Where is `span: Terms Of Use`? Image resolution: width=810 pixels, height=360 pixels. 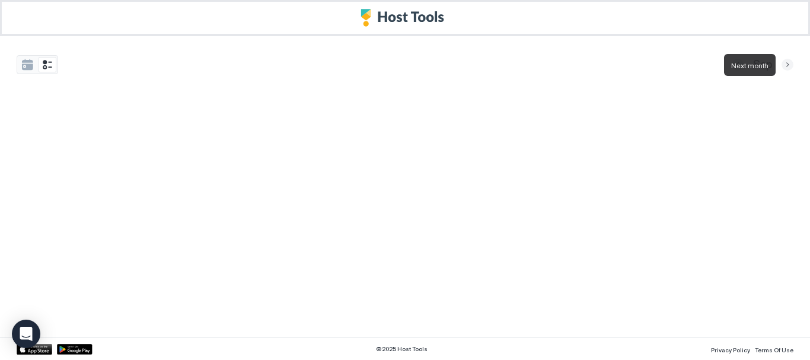
span: Terms Of Use is located at coordinates (774, 350).